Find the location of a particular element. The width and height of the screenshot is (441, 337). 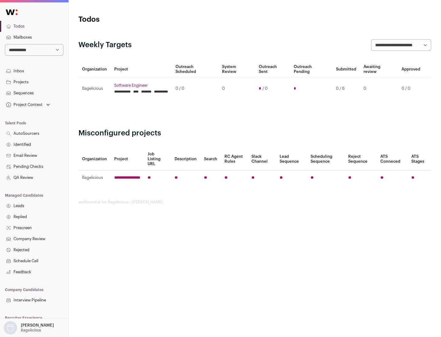

h2: Weekly Targets is located at coordinates (105, 45).